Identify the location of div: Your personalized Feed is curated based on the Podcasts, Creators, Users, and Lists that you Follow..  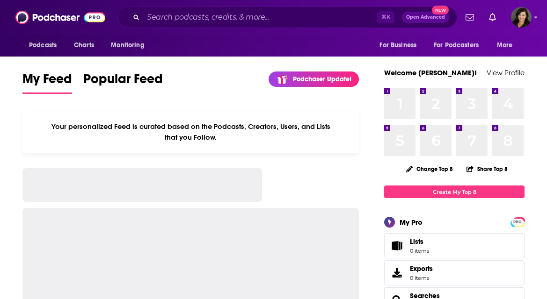
(190, 132).